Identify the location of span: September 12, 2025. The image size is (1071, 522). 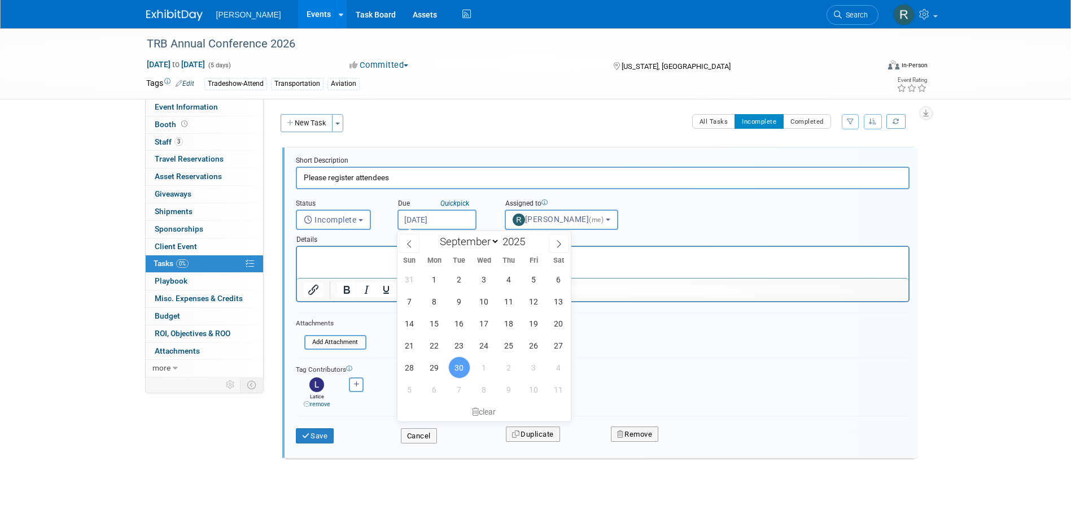
(534, 301).